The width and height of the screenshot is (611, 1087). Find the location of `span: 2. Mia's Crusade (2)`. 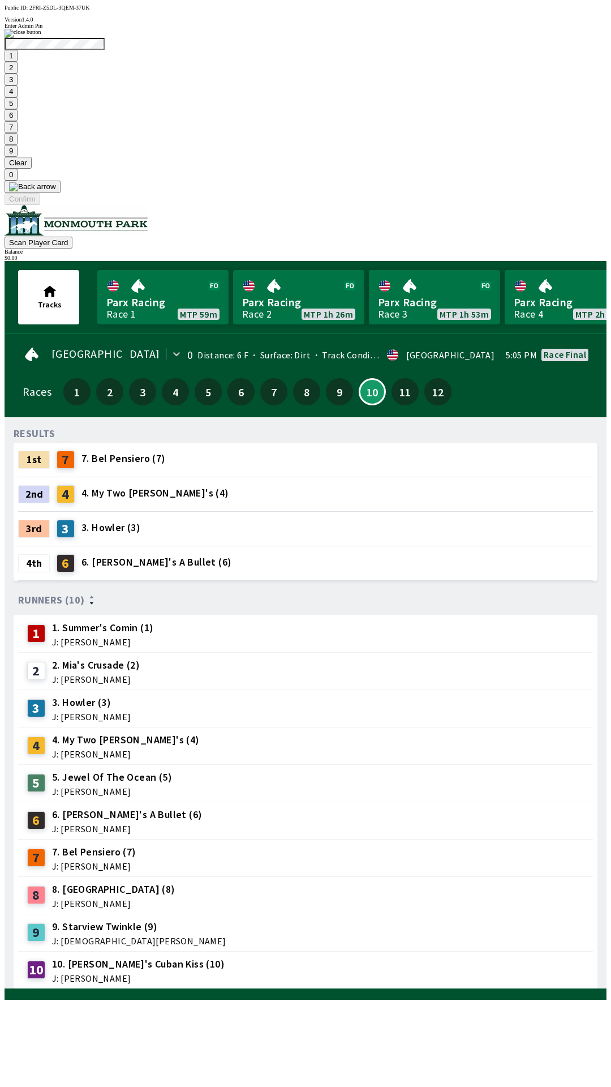

span: 2. Mia's Crusade (2) is located at coordinates (96, 665).